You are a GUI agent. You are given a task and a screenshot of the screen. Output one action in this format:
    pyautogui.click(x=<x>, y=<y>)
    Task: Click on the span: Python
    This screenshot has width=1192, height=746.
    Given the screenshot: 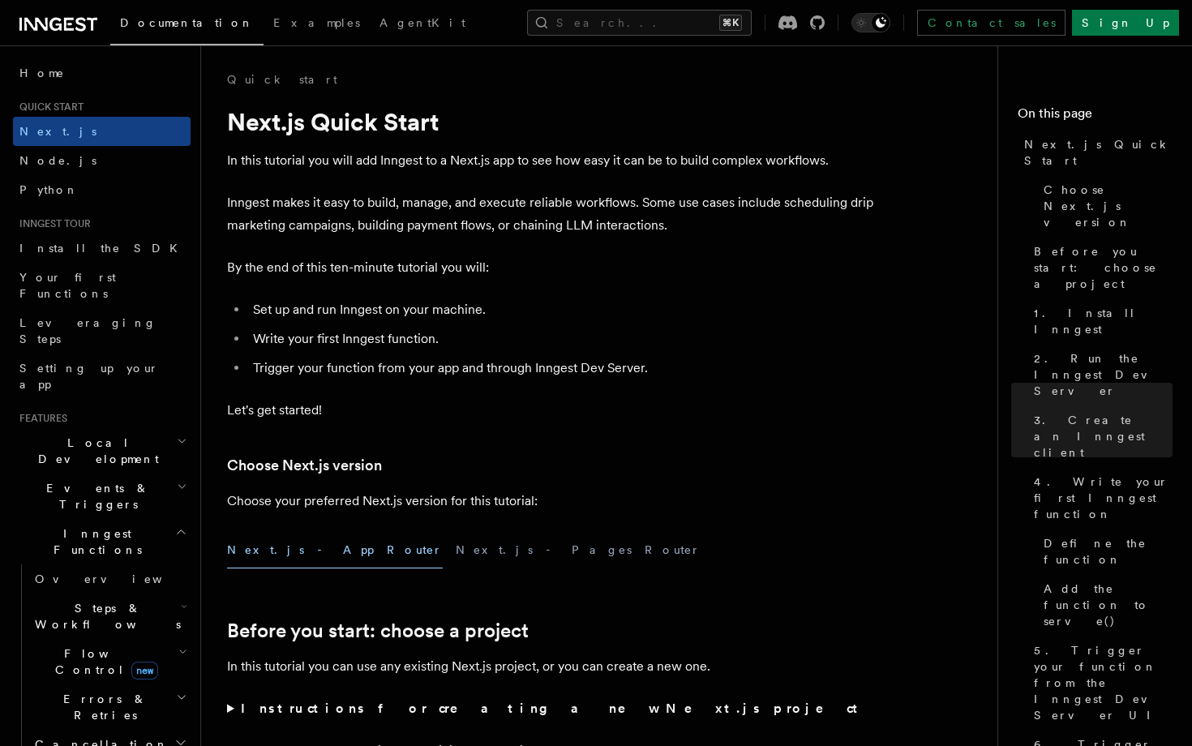 What is the action you would take?
    pyautogui.click(x=49, y=190)
    